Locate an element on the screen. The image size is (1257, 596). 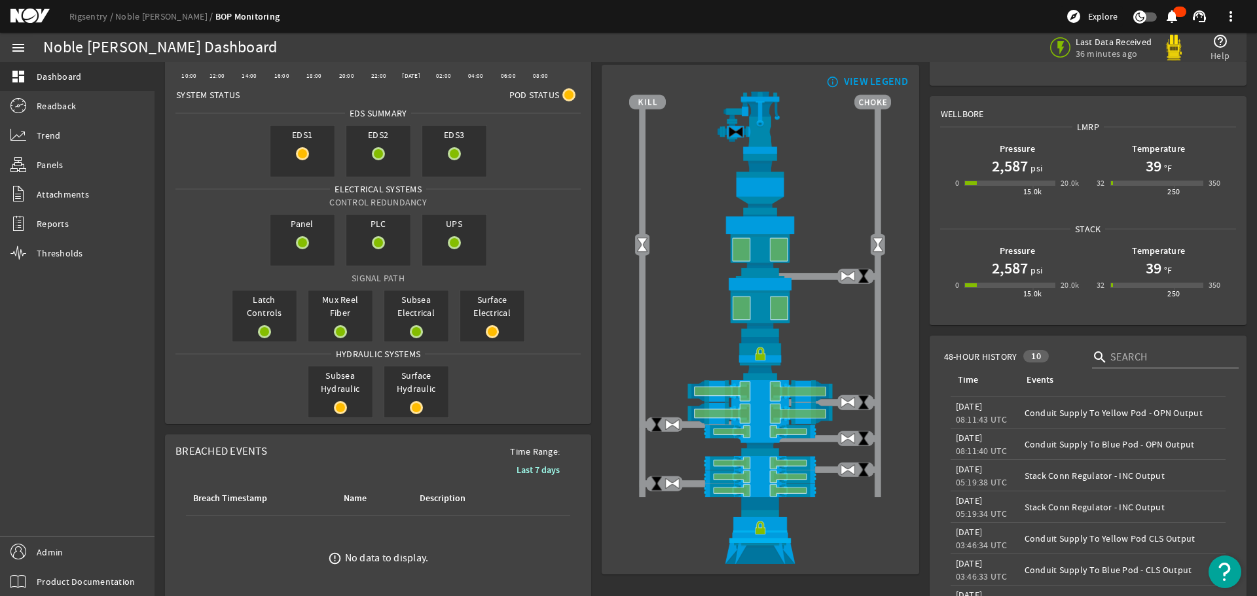
text: 02:00 is located at coordinates (443, 76).